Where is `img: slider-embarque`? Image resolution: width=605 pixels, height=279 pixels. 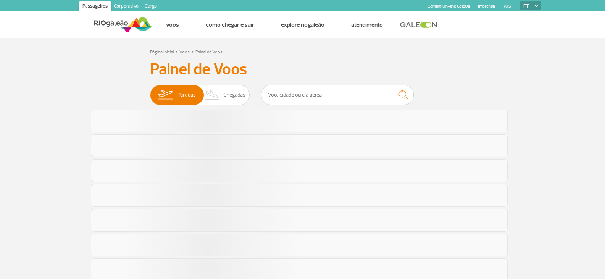
img: slider-embarque is located at coordinates (165, 95).